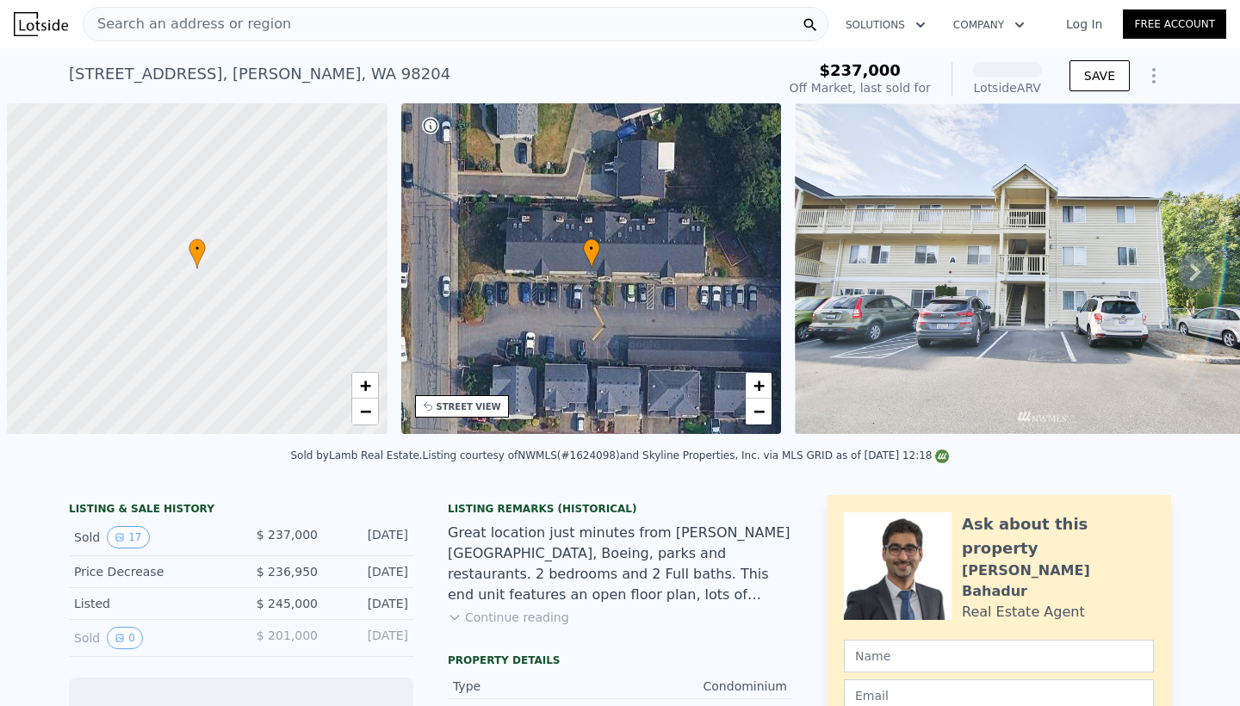 This screenshot has height=706, width=1240. I want to click on div: Type, so click(537, 687).